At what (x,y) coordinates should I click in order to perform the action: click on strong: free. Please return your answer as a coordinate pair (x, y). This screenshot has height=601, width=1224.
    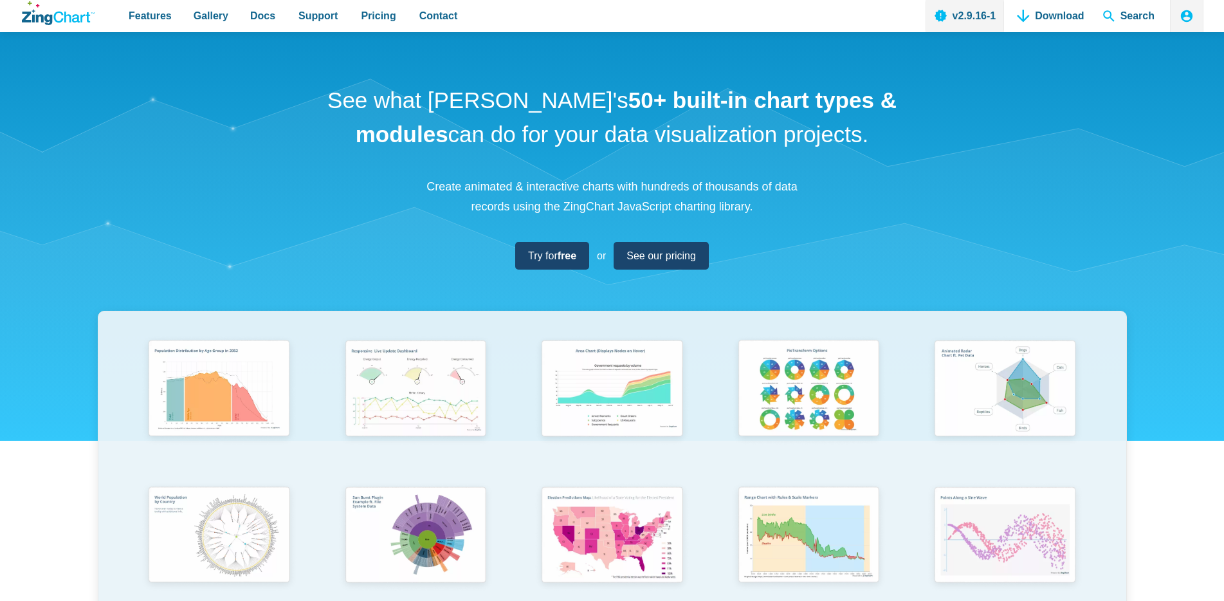
    Looking at the image, I should click on (567, 255).